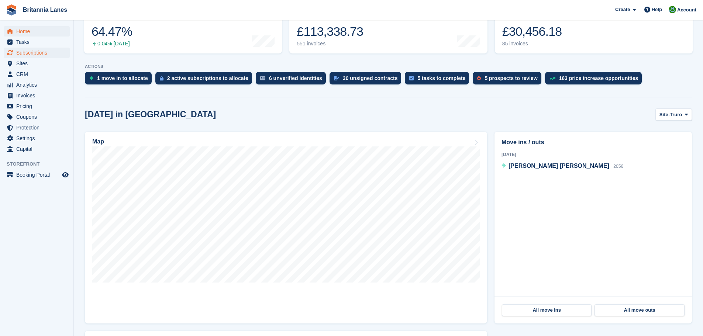  I want to click on button: Site: Truro, so click(673, 114).